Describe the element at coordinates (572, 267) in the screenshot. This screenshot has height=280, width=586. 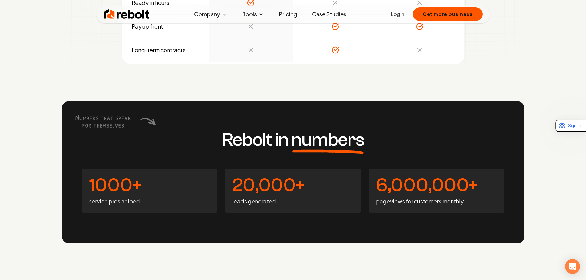
I see `div: Open Intercom Messenger` at that location.